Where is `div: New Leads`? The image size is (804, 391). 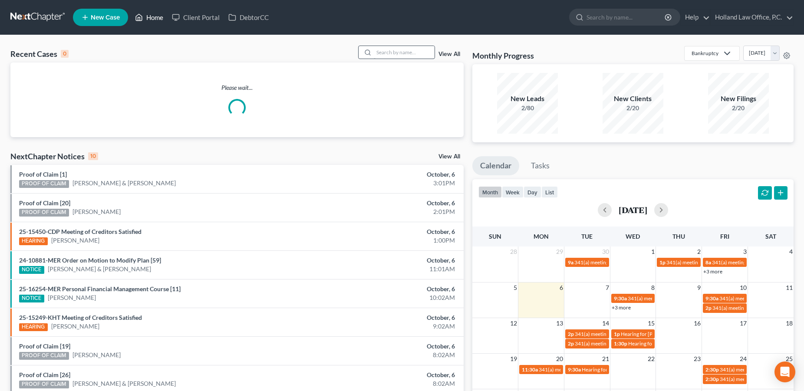
div: New Leads is located at coordinates (528, 99).